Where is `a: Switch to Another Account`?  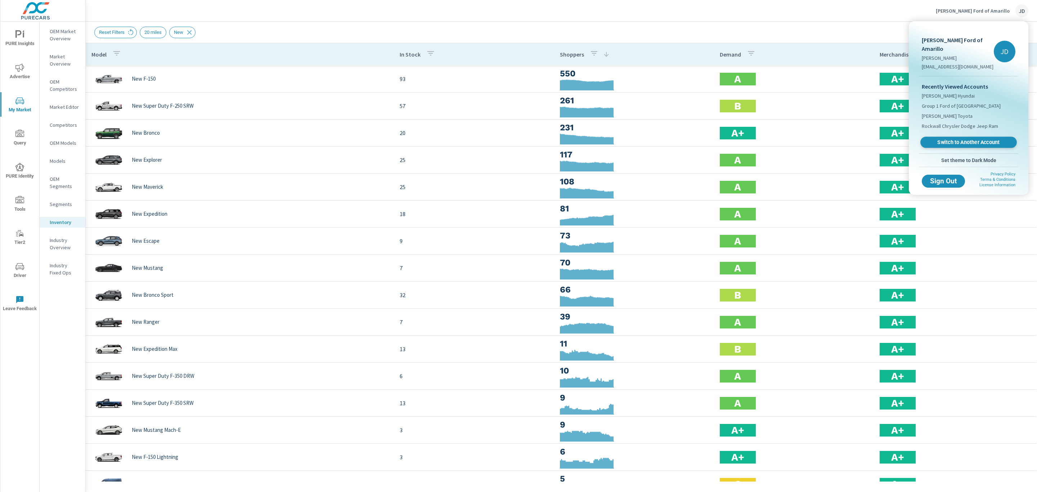 a: Switch to Another Account is located at coordinates (968, 142).